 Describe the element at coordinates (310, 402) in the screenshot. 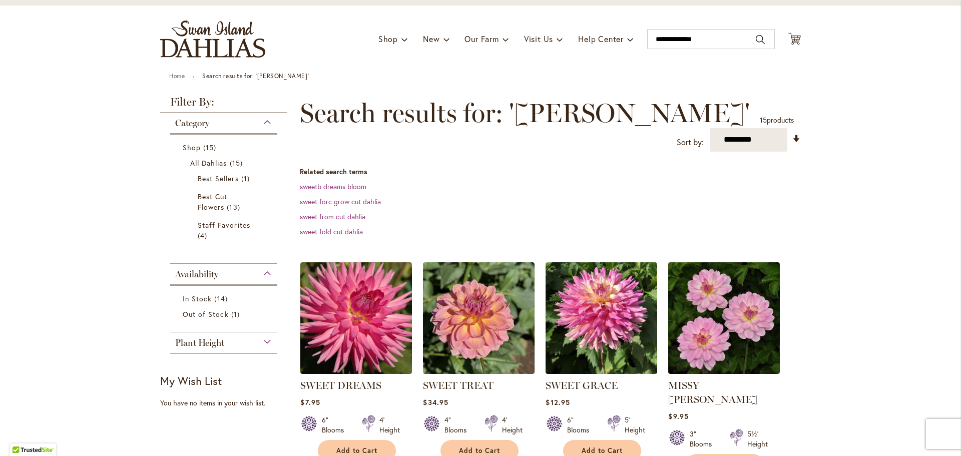

I see `span: $7.95` at that location.